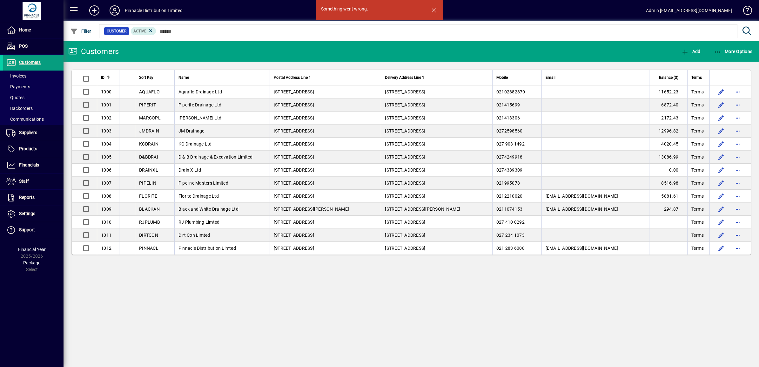  Describe the element at coordinates (510, 170) in the screenshot. I see `span: 0274389309` at that location.